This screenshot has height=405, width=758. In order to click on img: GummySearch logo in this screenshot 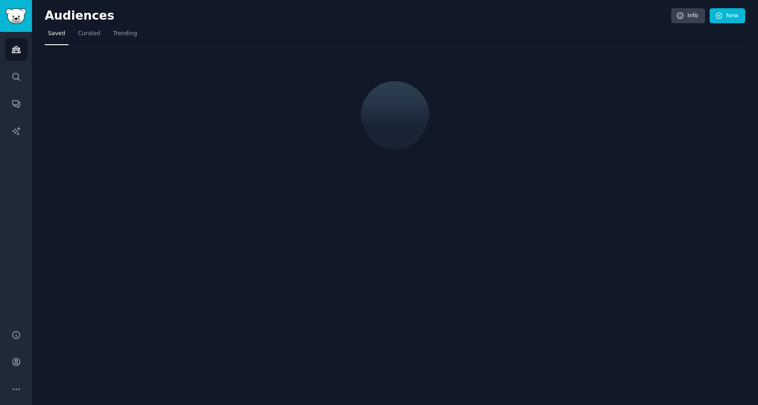, I will do `click(16, 16)`.